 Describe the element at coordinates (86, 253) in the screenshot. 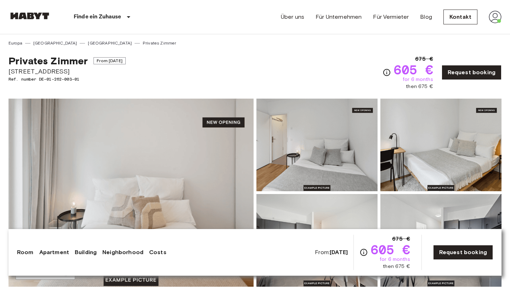

I see `a: Building` at that location.